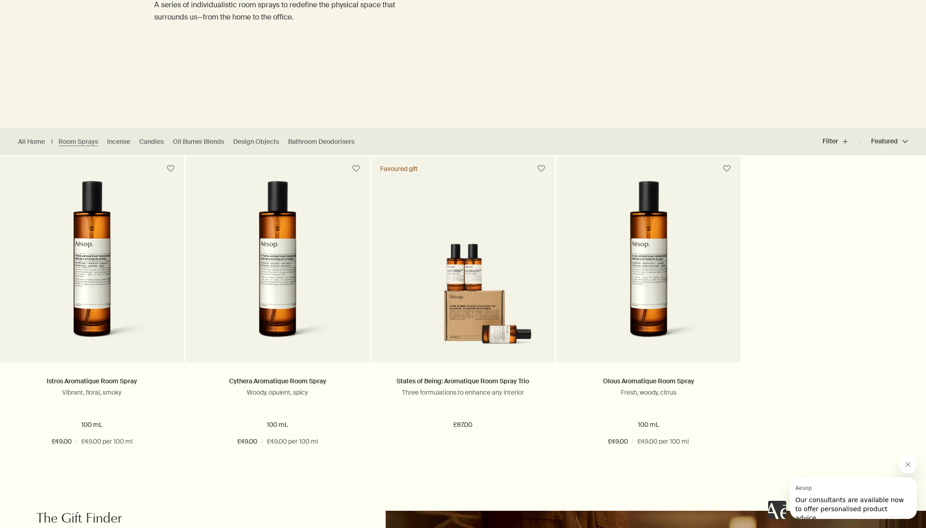 The width and height of the screenshot is (926, 528). Describe the element at coordinates (198, 142) in the screenshot. I see `a: Oil Burner Blends` at that location.